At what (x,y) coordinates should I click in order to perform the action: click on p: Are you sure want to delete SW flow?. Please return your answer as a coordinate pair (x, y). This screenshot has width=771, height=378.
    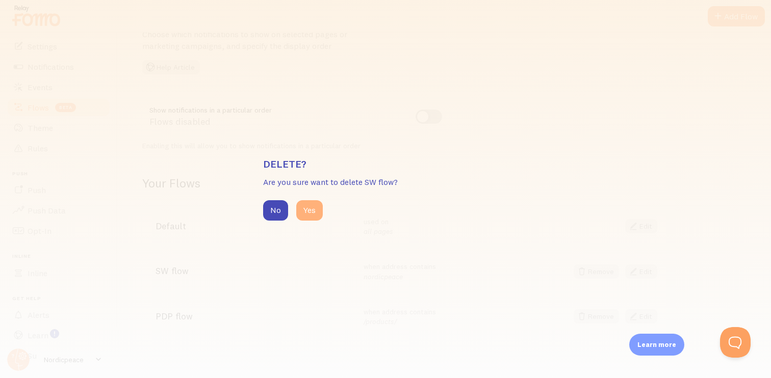
    Looking at the image, I should click on (385, 182).